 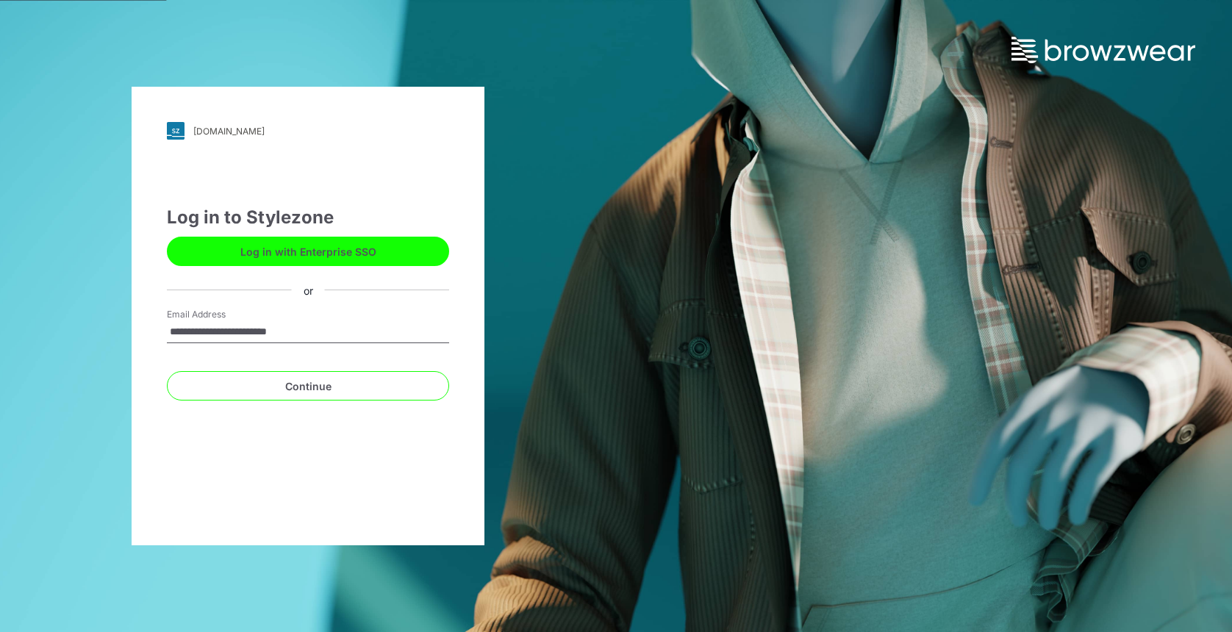 I want to click on button: Log in with Enterprise SSO, so click(x=308, y=251).